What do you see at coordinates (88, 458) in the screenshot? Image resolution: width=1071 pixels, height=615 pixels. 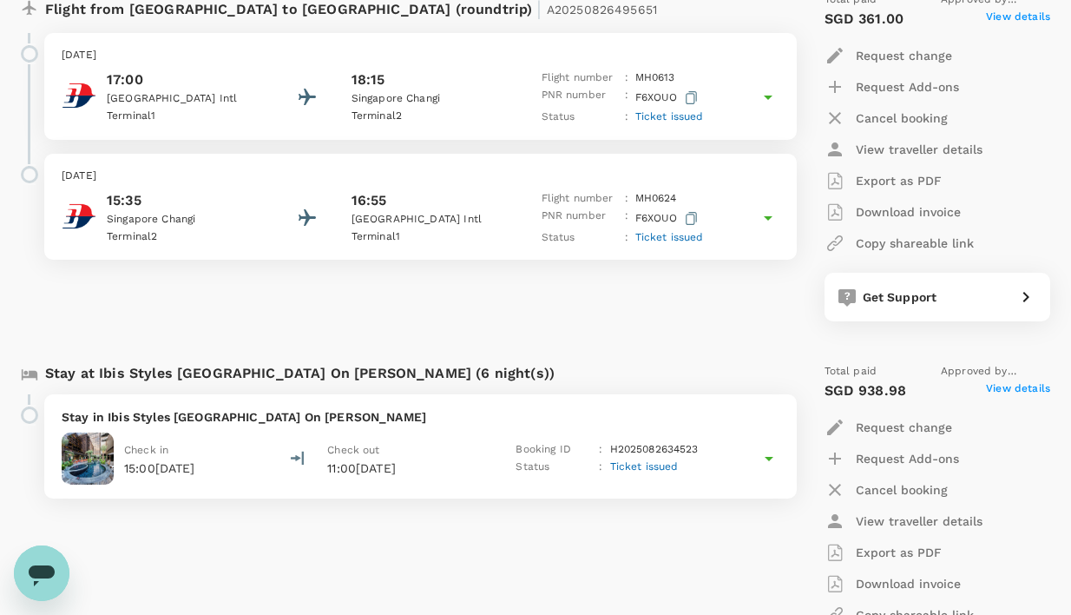 I see `img: Ibis Styles Singapore On Macpherson` at bounding box center [88, 458].